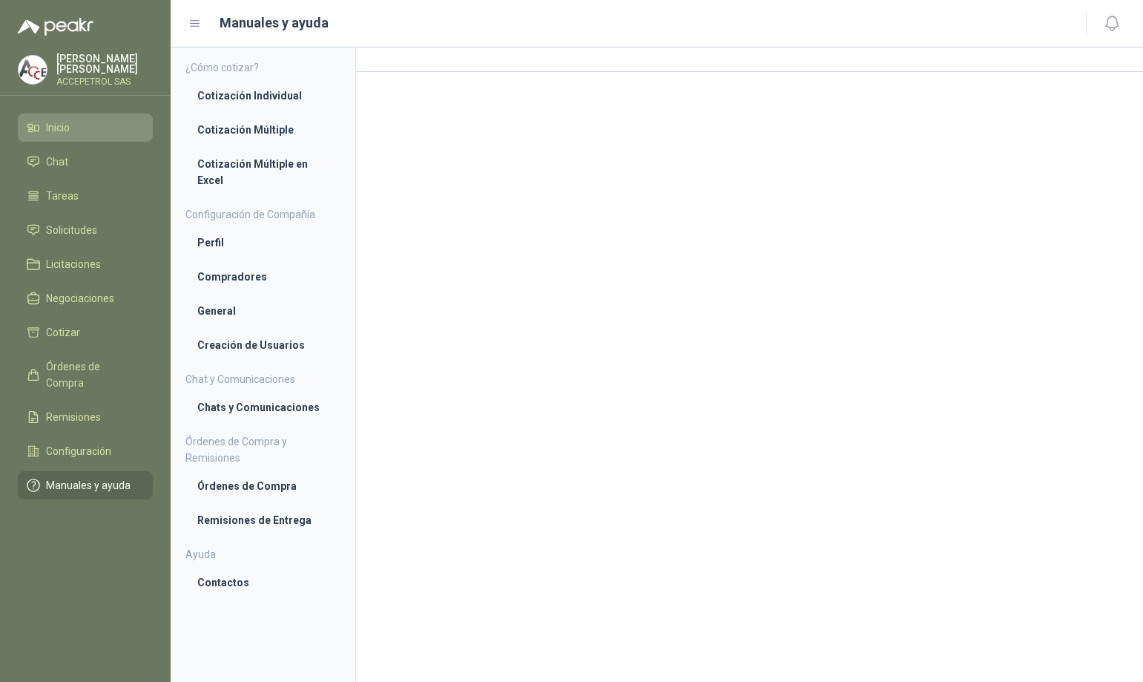  Describe the element at coordinates (92, 375) in the screenshot. I see `span: Órdenes de Compra` at that location.